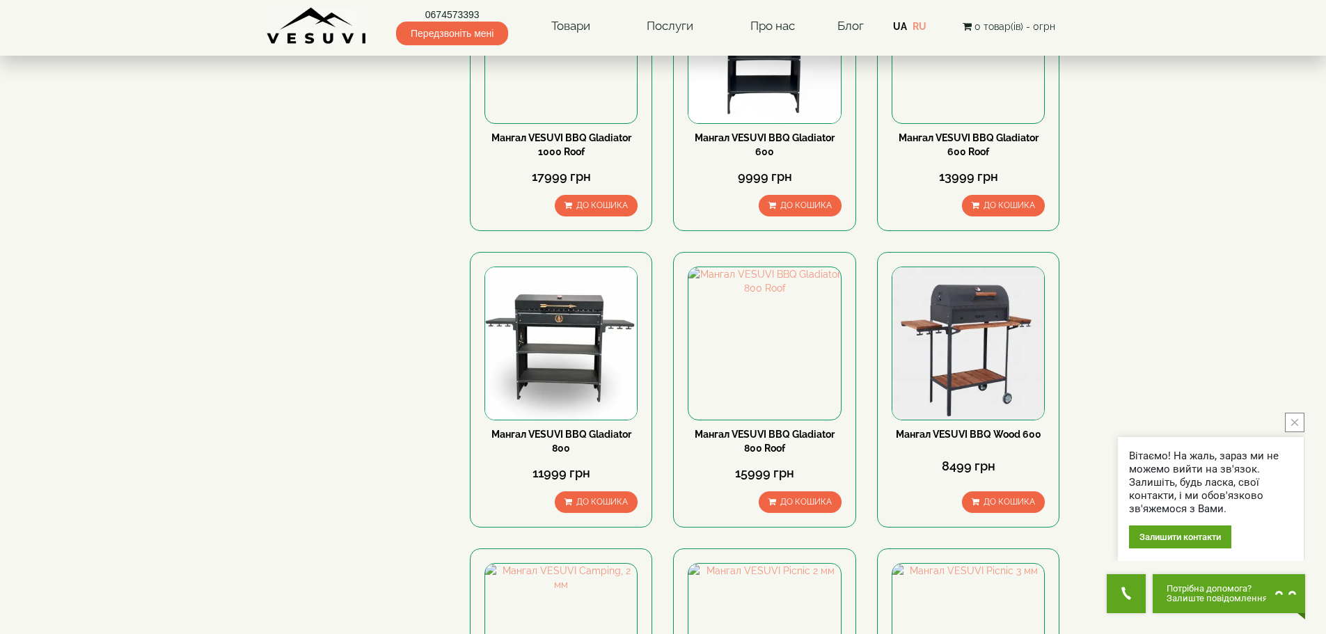 The width and height of the screenshot is (1326, 634). Describe the element at coordinates (1217, 599) in the screenshot. I see `span: Залиште повідомлення` at that location.